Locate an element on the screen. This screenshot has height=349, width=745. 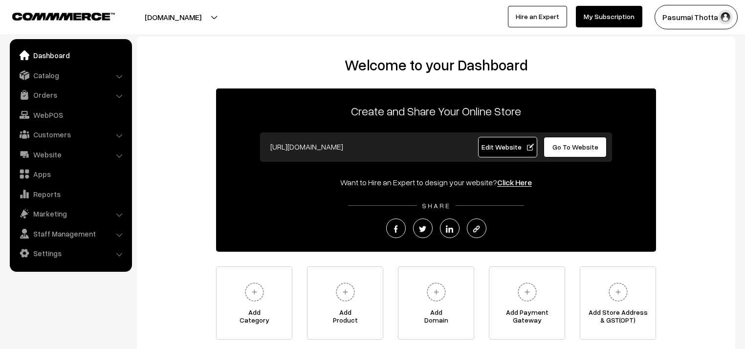
span: SHARE is located at coordinates (436, 205).